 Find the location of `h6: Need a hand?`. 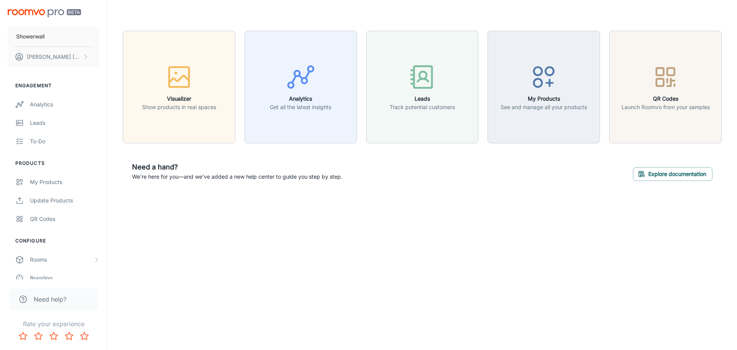

h6: Need a hand? is located at coordinates (237, 167).